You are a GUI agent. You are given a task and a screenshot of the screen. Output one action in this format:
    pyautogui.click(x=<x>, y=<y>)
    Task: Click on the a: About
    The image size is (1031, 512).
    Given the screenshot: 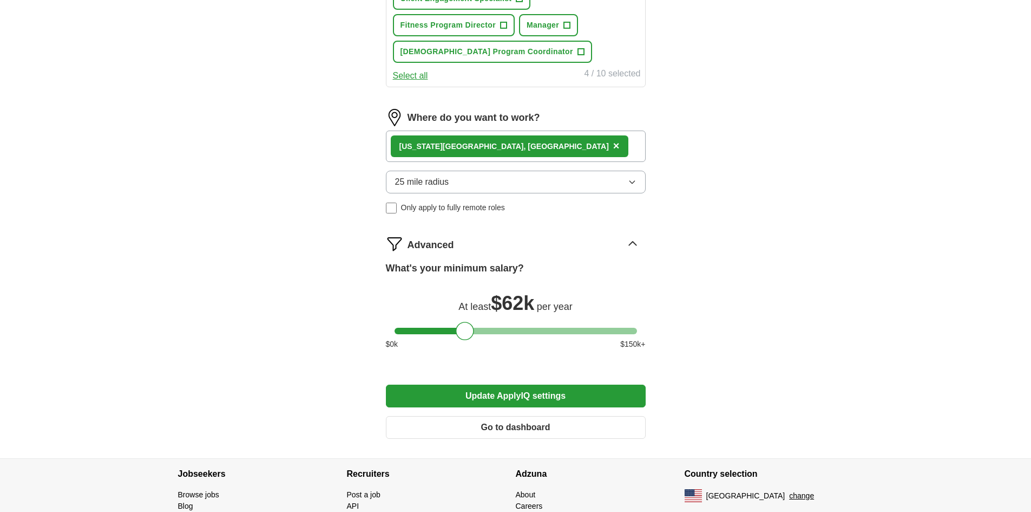 What is the action you would take?
    pyautogui.click(x=526, y=494)
    